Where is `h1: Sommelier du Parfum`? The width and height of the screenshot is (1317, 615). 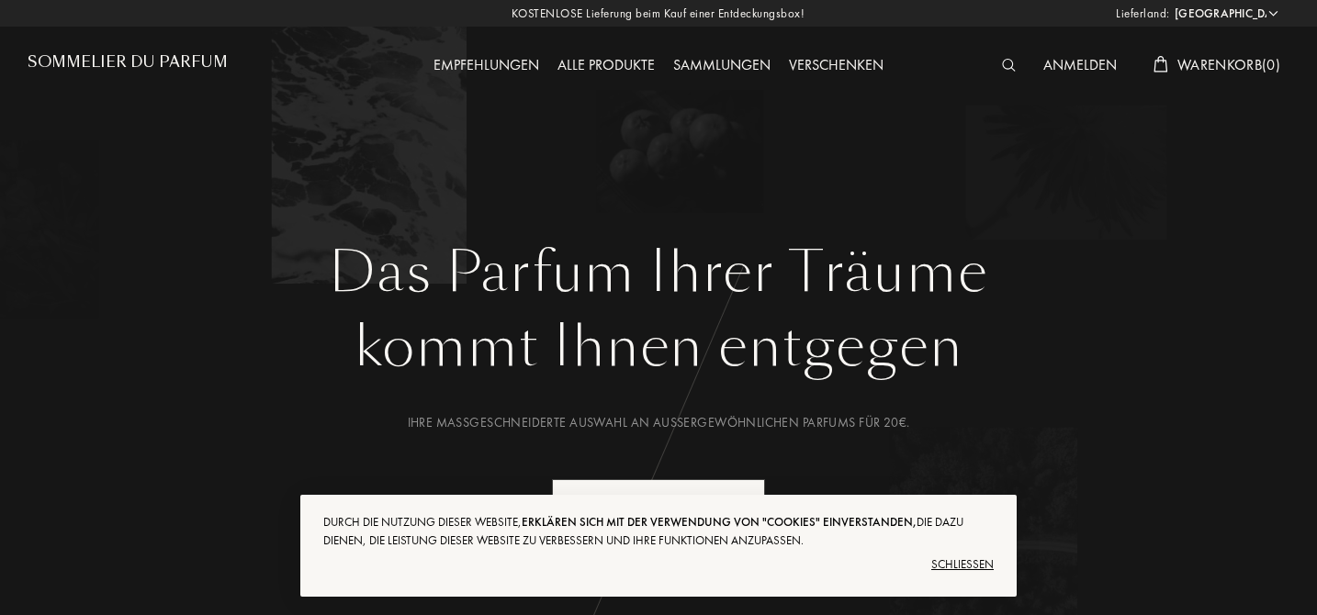 h1: Sommelier du Parfum is located at coordinates (128, 62).